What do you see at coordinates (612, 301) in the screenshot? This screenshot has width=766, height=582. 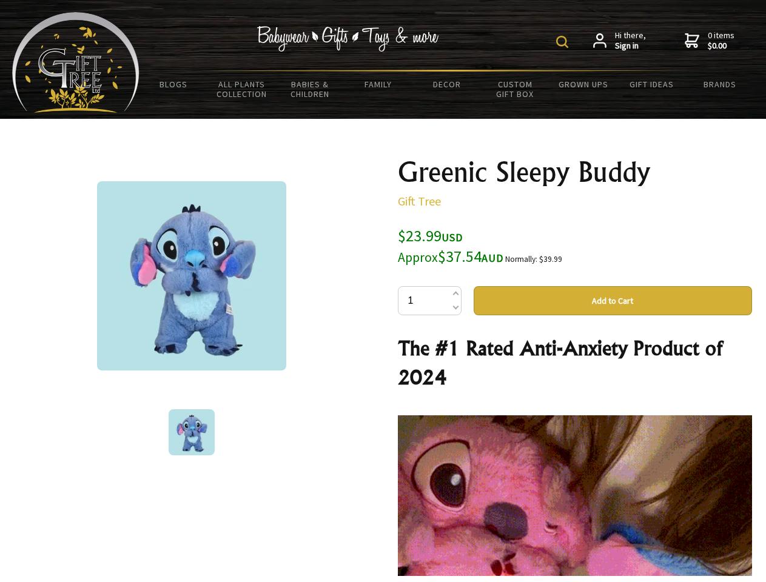 I see `button: Add to Cart` at bounding box center [612, 301].